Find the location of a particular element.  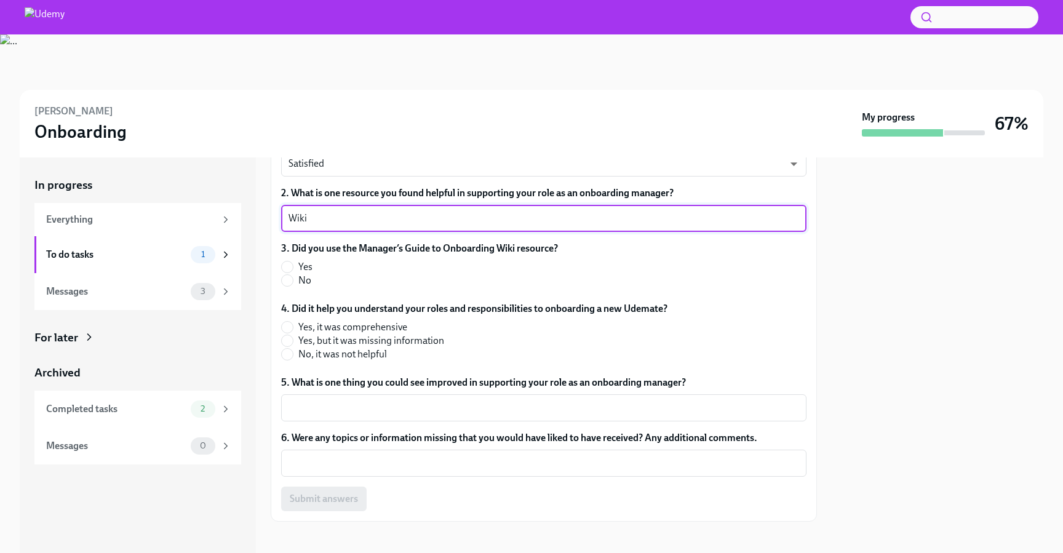

label: 3. Did you use the Manager’s Guide to Onboarding Wiki resource? is located at coordinates (420, 249).